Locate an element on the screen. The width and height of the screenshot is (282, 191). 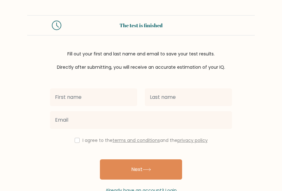
div: The test is finished is located at coordinates (141, 25).